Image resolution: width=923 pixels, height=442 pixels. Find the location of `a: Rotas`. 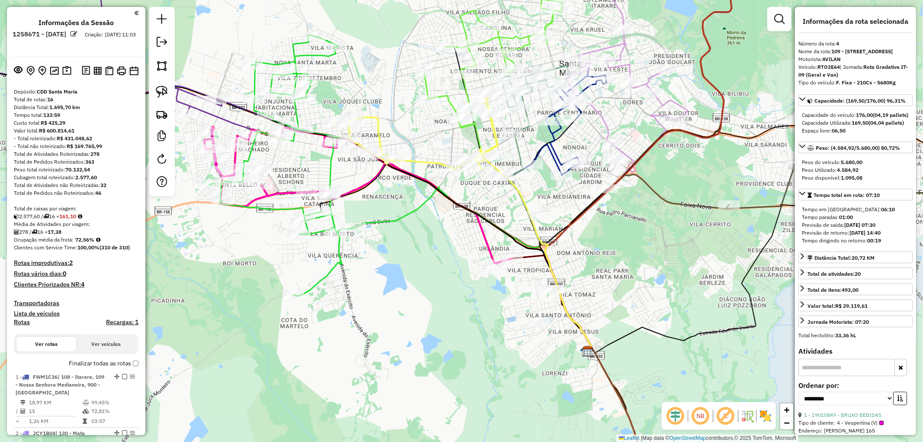

a: Rotas is located at coordinates (22, 322).